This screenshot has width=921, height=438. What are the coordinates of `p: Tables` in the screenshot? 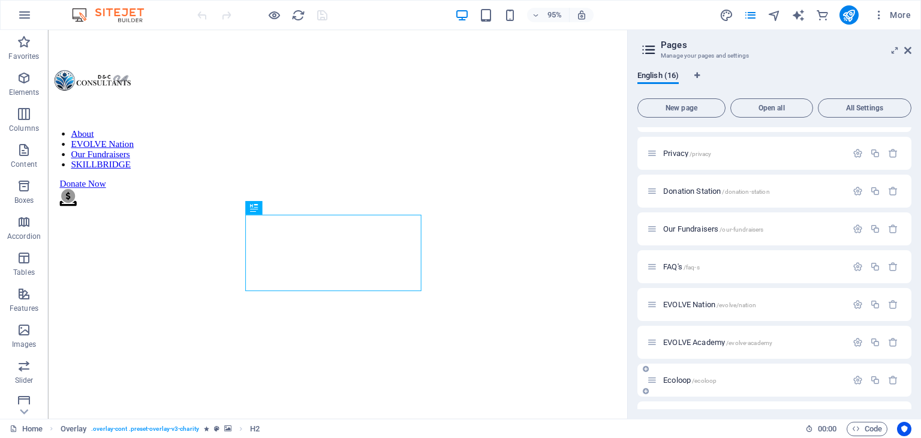 It's located at (24, 272).